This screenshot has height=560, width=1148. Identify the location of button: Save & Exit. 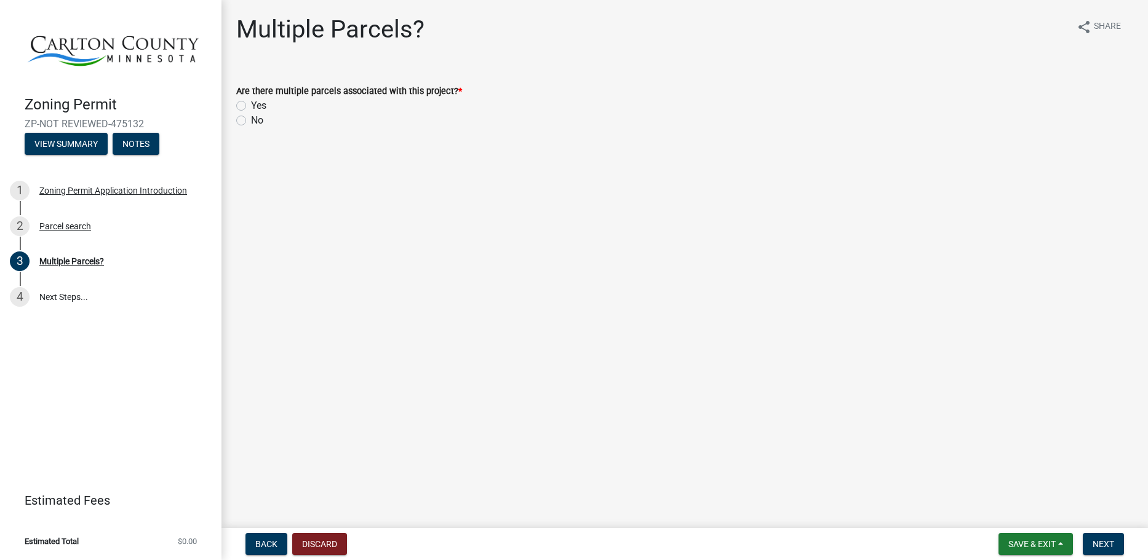
(1035, 544).